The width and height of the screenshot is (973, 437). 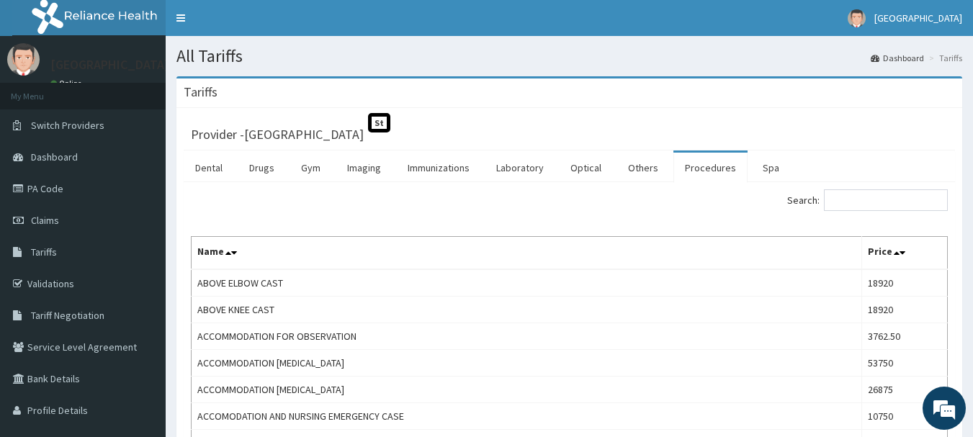 What do you see at coordinates (527, 416) in the screenshot?
I see `td: ACCOMODATION AND NURSING EMERGENCY CASE` at bounding box center [527, 416].